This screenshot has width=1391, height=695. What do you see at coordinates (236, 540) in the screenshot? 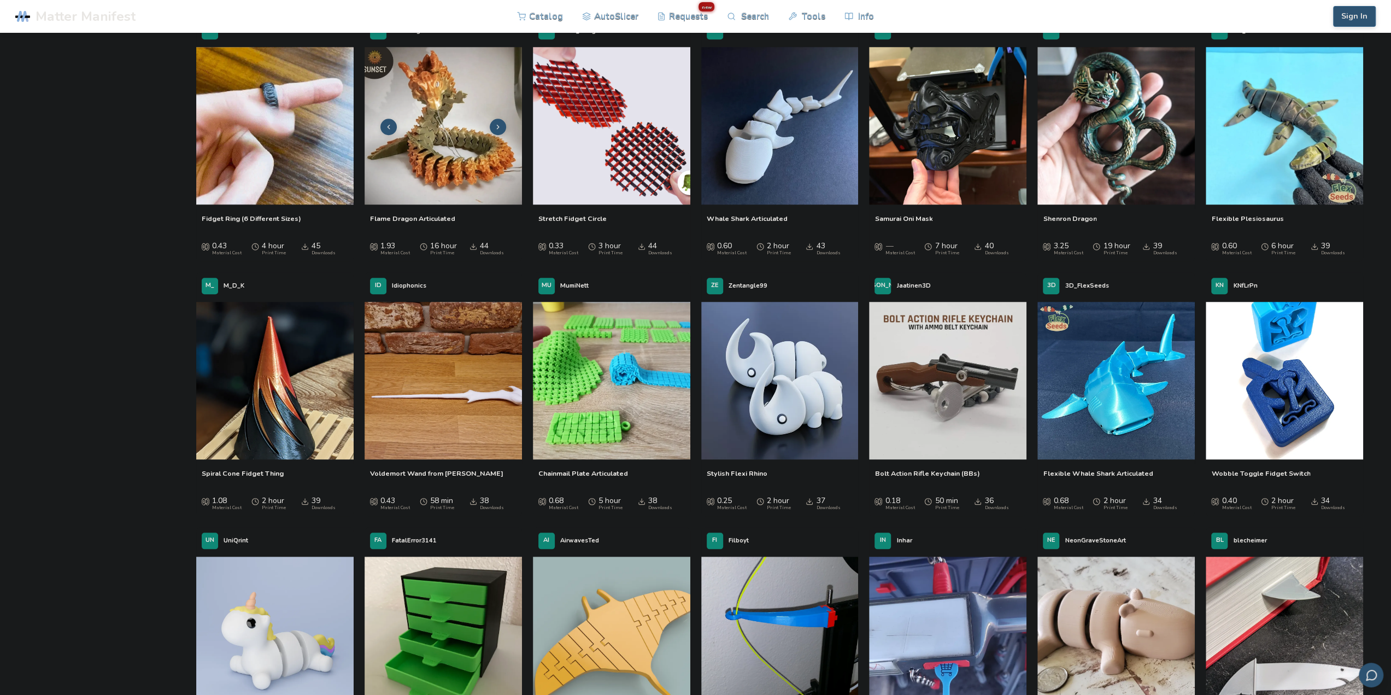
I see `p: UniQrint` at bounding box center [236, 540].